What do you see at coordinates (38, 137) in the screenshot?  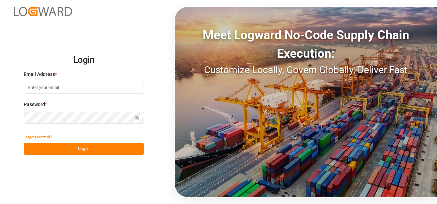 I see `button: Forgot Password?` at bounding box center [38, 137].